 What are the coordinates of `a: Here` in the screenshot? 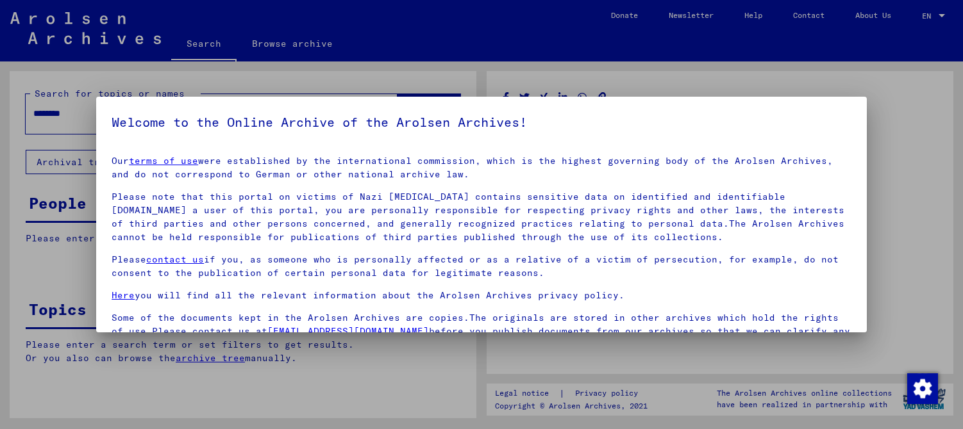 It's located at (123, 295).